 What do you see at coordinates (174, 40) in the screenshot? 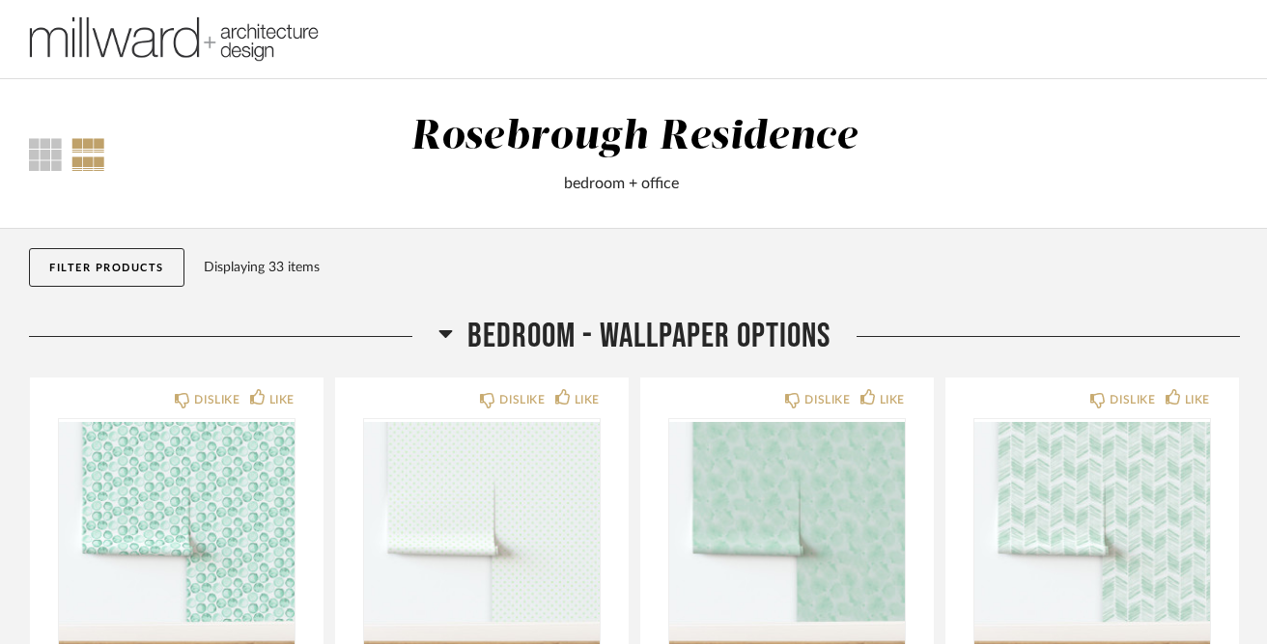
I see `img: 1c8471d9-0066-44f3-9f8a-5d48d5a8bb4f.png` at bounding box center [174, 40].